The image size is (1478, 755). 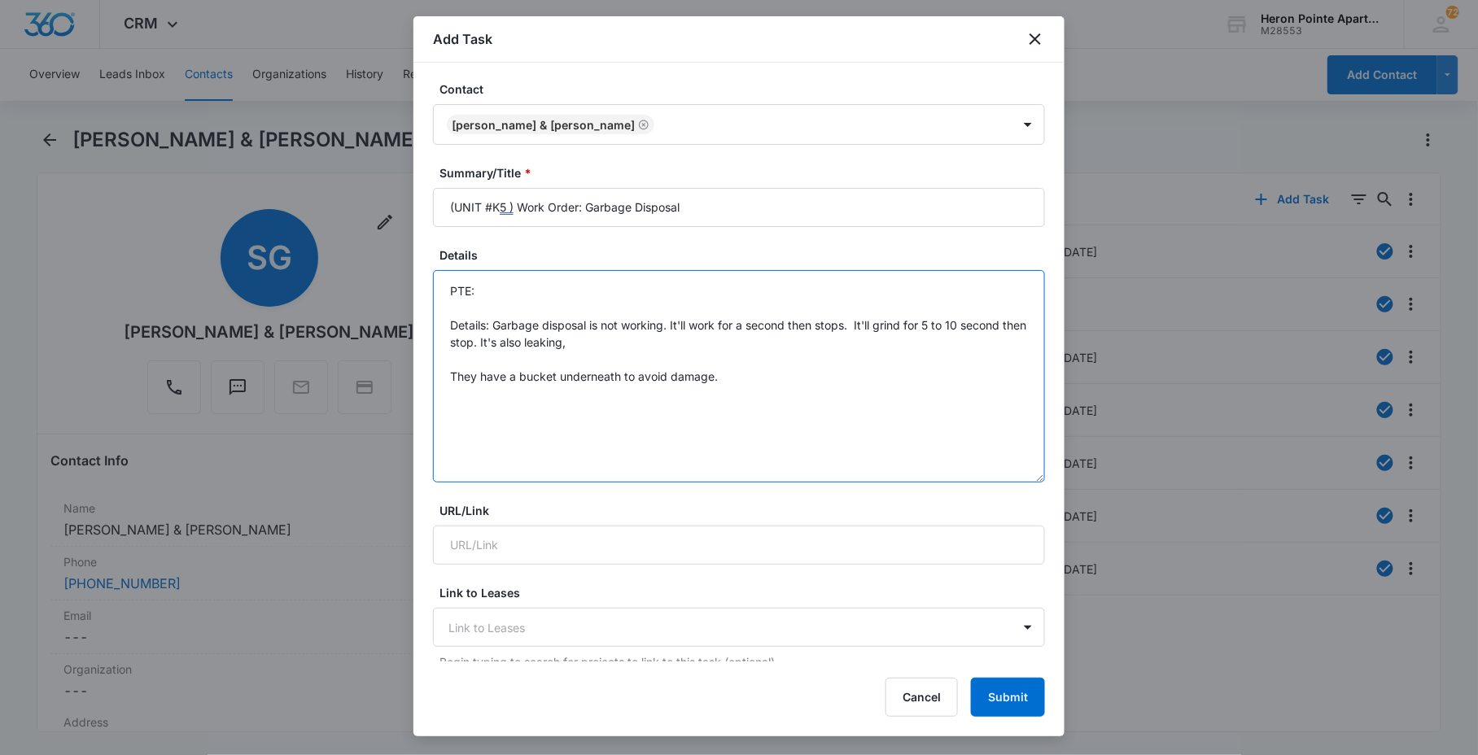 I want to click on h1: Add Task, so click(x=462, y=39).